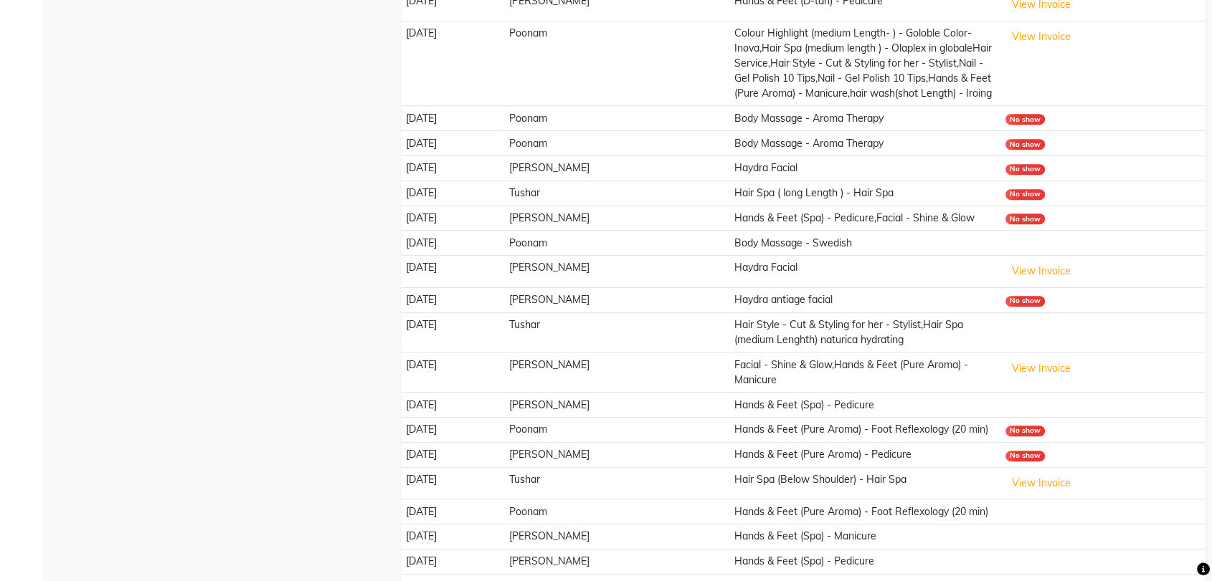 The width and height of the screenshot is (1212, 581). I want to click on td: Colour Highlight (medium Length- ) - Goloble Color- Inova,Hair Spa (medium length ) - Olaplex in ..., so click(865, 63).